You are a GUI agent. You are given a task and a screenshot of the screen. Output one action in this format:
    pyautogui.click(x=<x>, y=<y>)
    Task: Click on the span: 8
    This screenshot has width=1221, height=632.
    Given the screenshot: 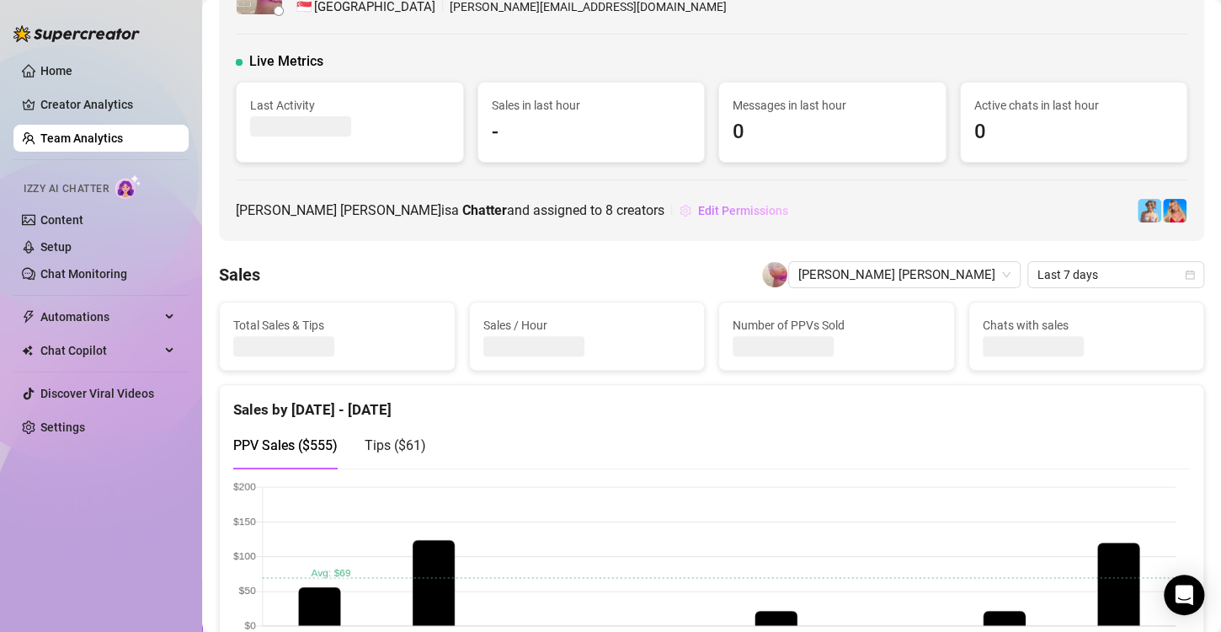 What is the action you would take?
    pyautogui.click(x=609, y=210)
    